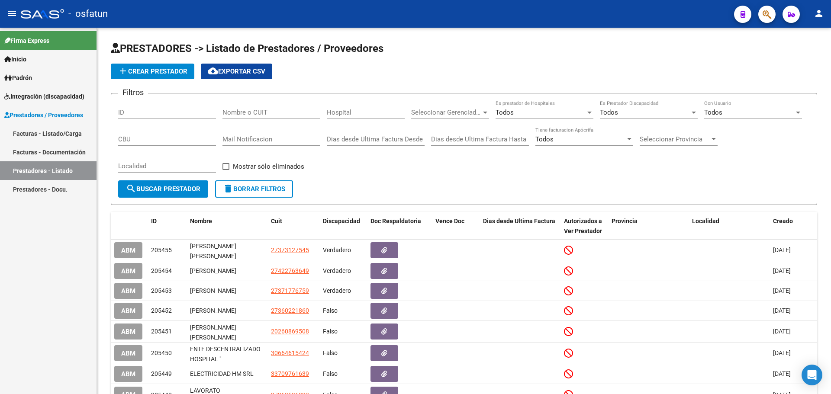  I want to click on span: 33709761639, so click(290, 374).